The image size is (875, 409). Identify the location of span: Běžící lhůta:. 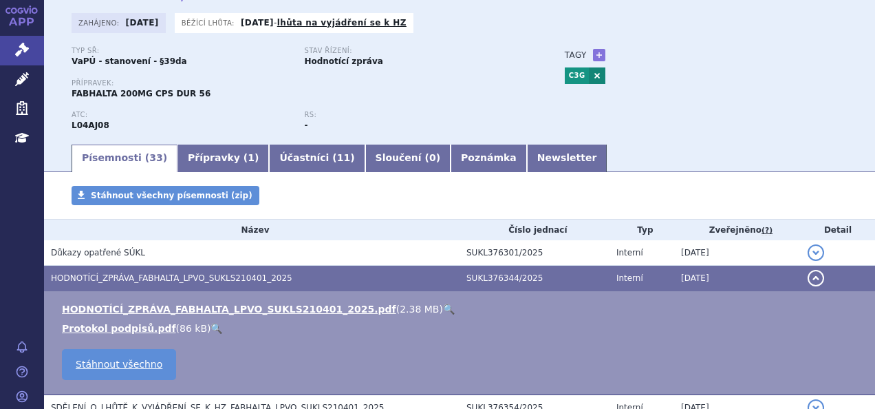
(209, 23).